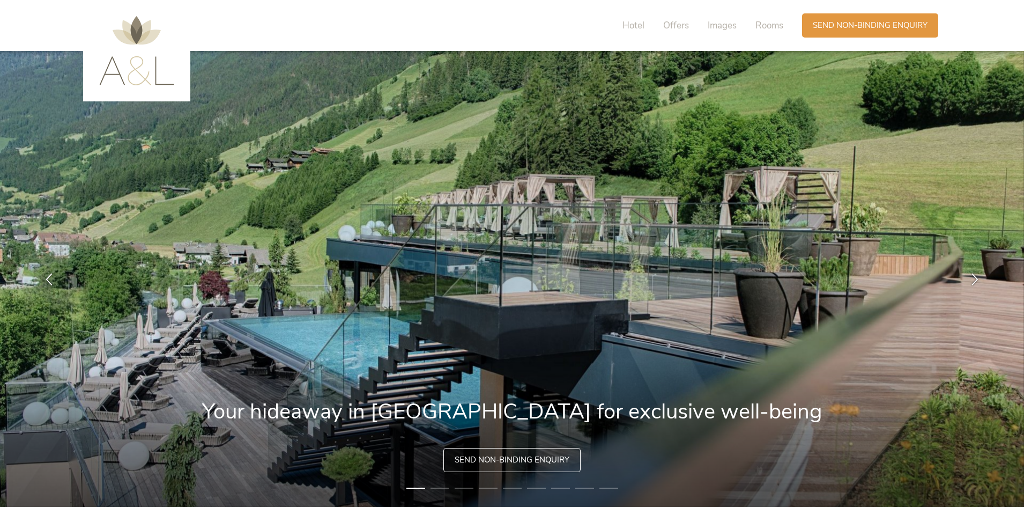  Describe the element at coordinates (769, 25) in the screenshot. I see `span: Rooms` at that location.